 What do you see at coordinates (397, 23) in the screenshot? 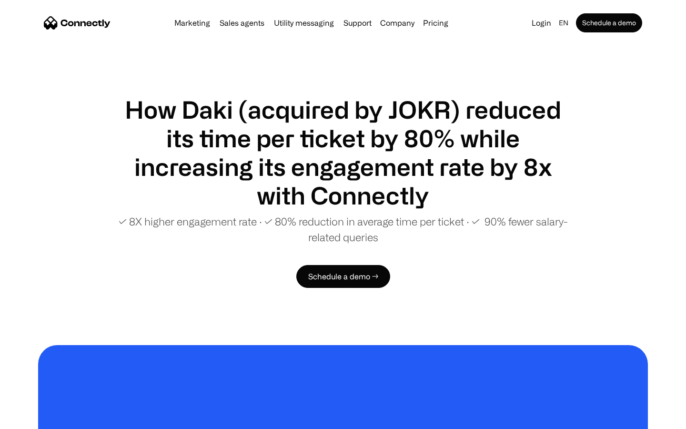
I see `div: Company` at bounding box center [397, 23].